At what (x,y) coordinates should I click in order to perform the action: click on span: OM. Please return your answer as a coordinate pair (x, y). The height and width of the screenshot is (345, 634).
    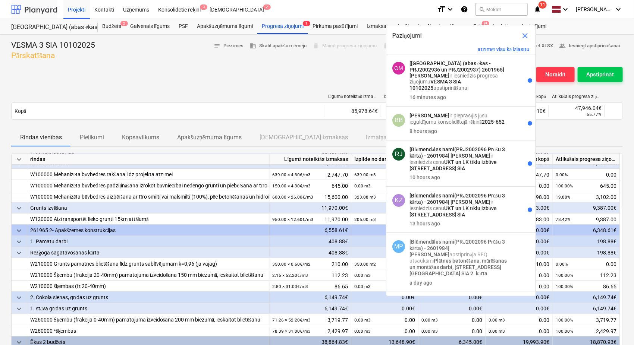
    Looking at the image, I should click on (399, 68).